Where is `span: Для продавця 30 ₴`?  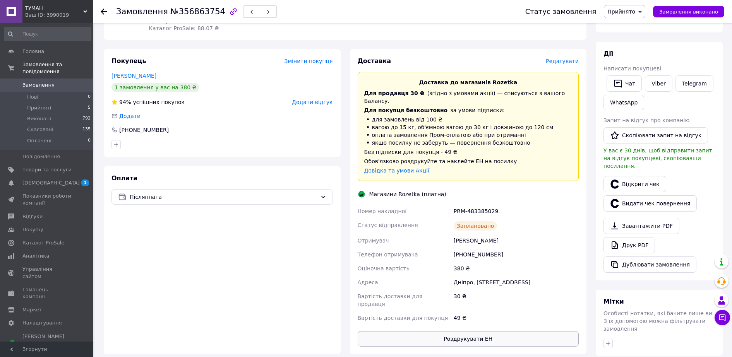 span: Для продавця 30 ₴ is located at coordinates (395, 93).